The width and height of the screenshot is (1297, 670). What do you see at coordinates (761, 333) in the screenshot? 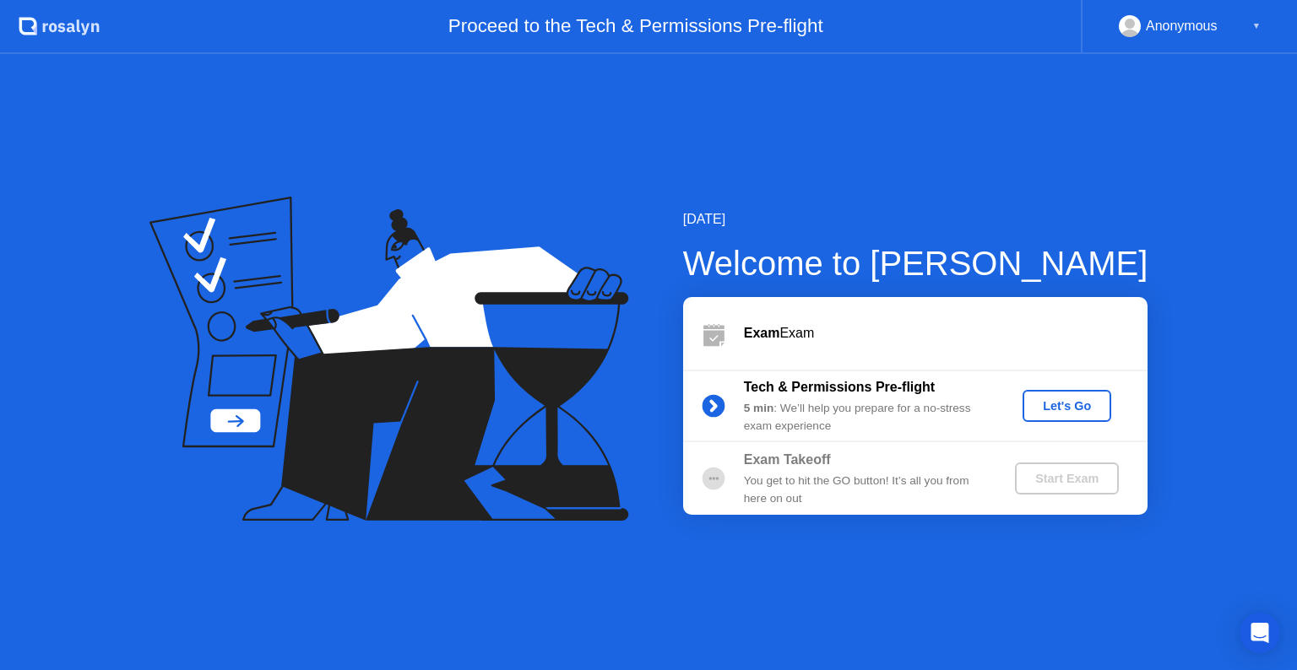
I see `b: Exam` at bounding box center [761, 333].